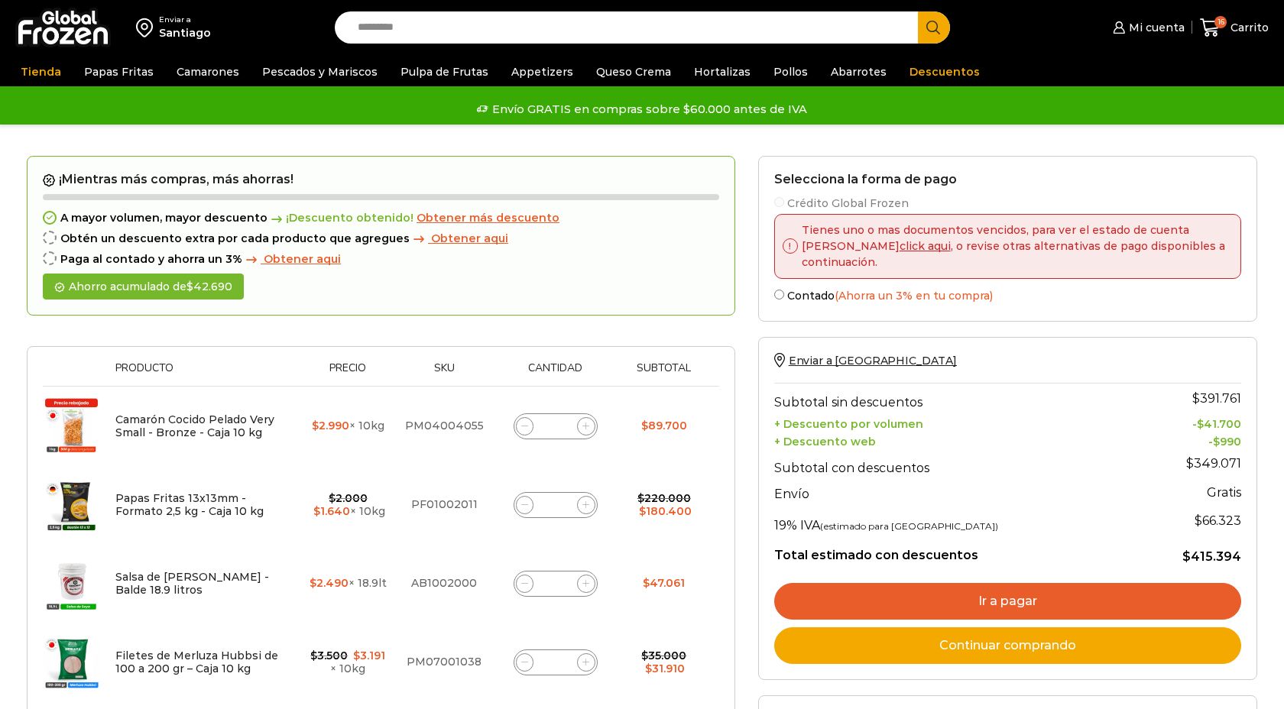  What do you see at coordinates (954, 521) in the screenshot?
I see `th: 19% IVA` at bounding box center [954, 521].